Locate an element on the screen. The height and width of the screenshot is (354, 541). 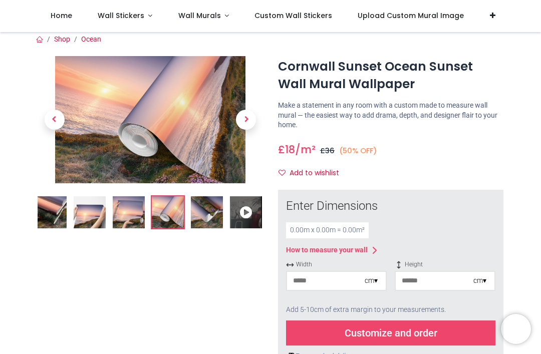
span: Width is located at coordinates (336, 264).